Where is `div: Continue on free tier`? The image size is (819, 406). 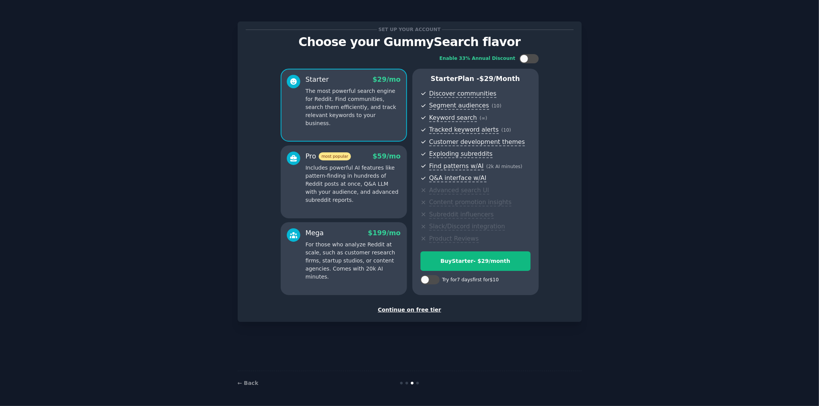 div: Continue on free tier is located at coordinates (409, 310).